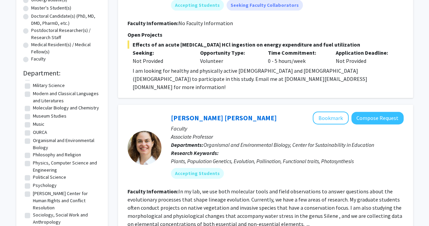 The width and height of the screenshot is (429, 226). Describe the element at coordinates (289, 145) in the screenshot. I see `span: Organismal and Environmental Biology, Center for Sustainability in Education` at that location.